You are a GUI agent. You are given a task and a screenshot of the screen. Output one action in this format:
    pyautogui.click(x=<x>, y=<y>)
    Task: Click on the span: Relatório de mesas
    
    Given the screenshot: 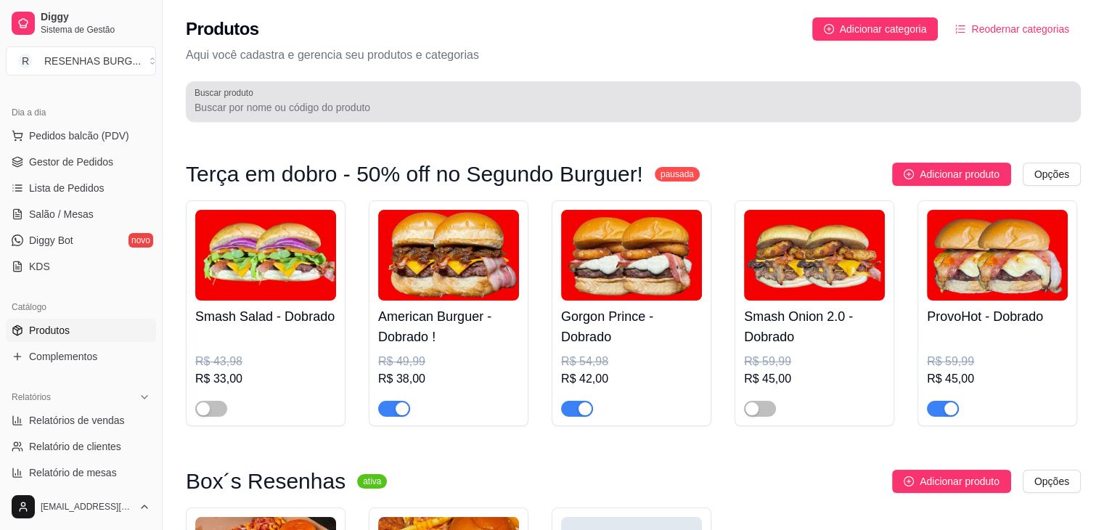 What is the action you would take?
    pyautogui.click(x=73, y=473)
    